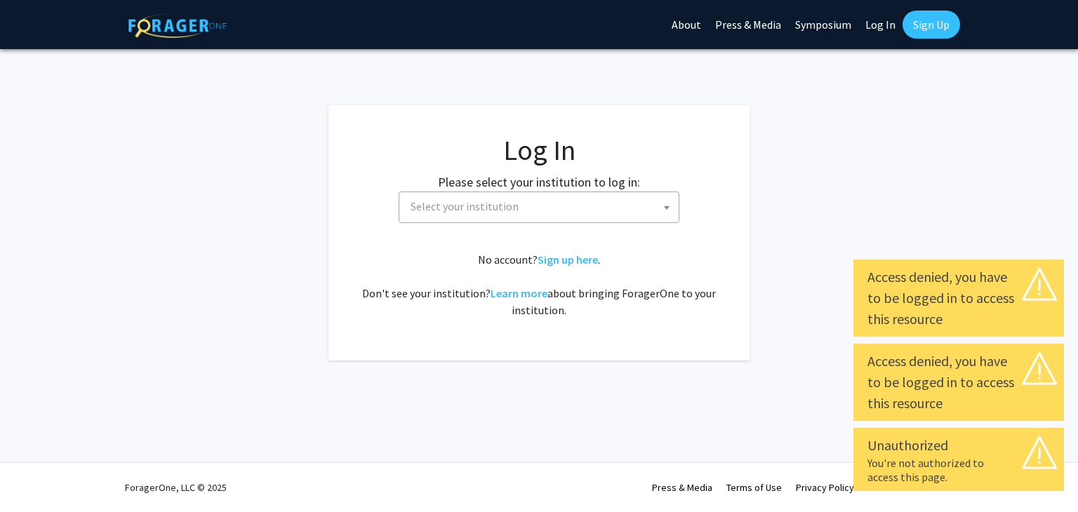 The width and height of the screenshot is (1078, 512). I want to click on div: ForagerOne, LLC © 2025, so click(176, 488).